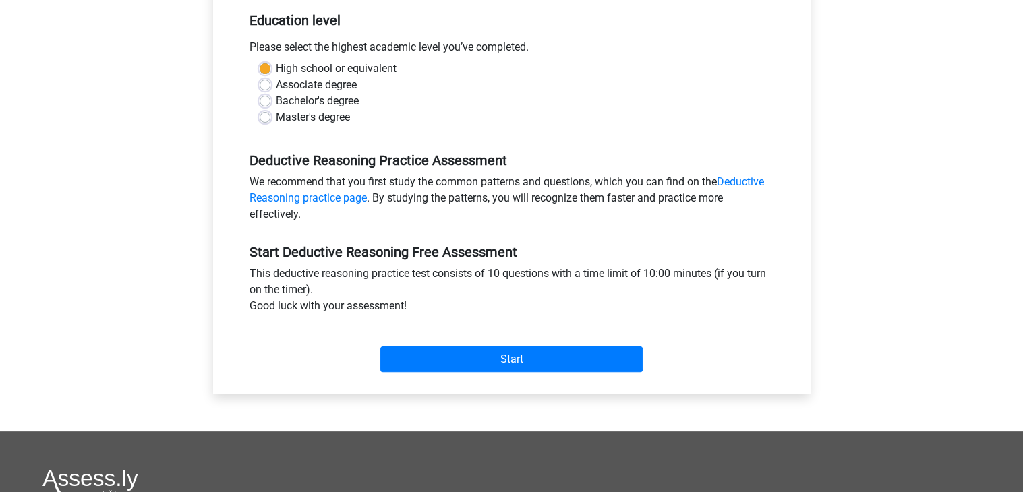 This screenshot has height=492, width=1023. What do you see at coordinates (512, 50) in the screenshot?
I see `div: Please select the highest academic level you’ve completed.` at bounding box center [512, 50].